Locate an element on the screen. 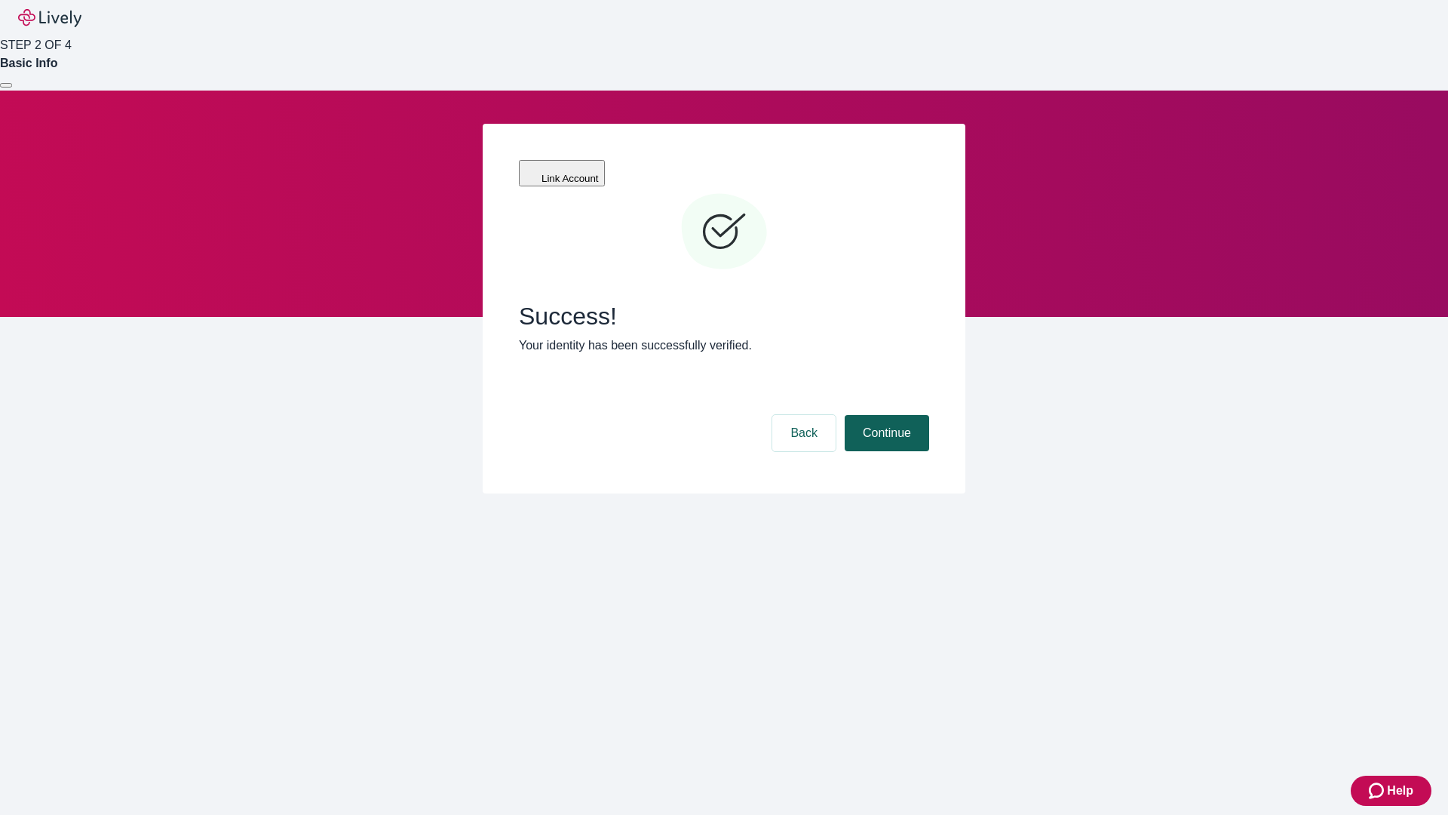 The height and width of the screenshot is (815, 1448). p: Your identity has been successfully verified. is located at coordinates (724, 345).